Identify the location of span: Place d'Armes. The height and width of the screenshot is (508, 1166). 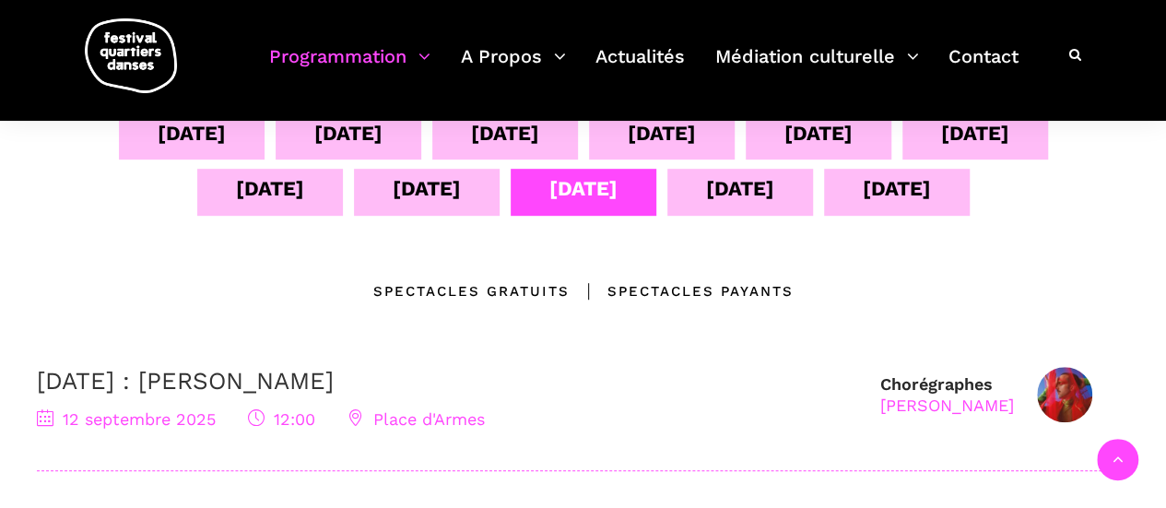
(416, 418).